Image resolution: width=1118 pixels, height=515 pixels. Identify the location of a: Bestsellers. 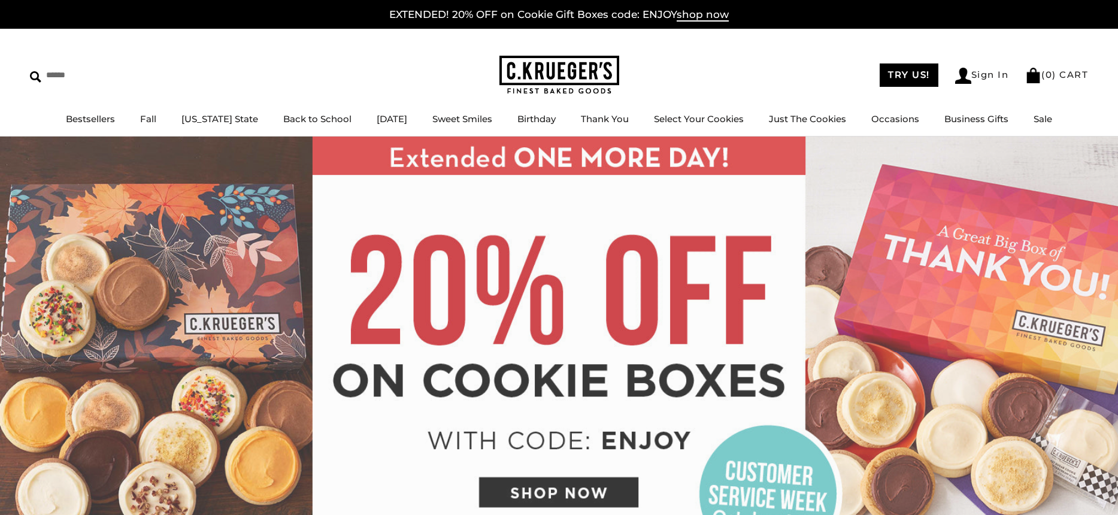
(90, 119).